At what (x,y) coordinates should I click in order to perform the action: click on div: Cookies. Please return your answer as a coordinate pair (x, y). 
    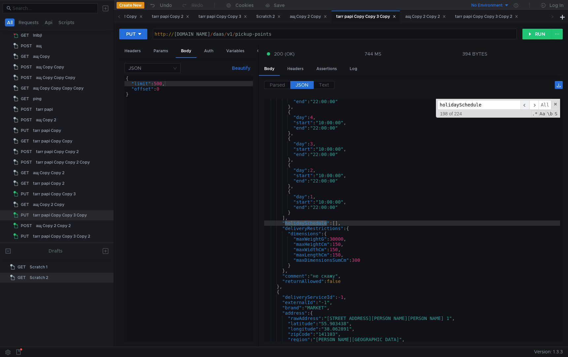
    Looking at the image, I should click on (244, 5).